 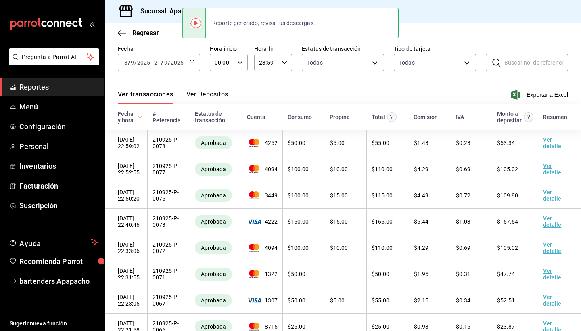 What do you see at coordinates (169, 195) in the screenshot?
I see `td: 210925-P-0075` at bounding box center [169, 195].